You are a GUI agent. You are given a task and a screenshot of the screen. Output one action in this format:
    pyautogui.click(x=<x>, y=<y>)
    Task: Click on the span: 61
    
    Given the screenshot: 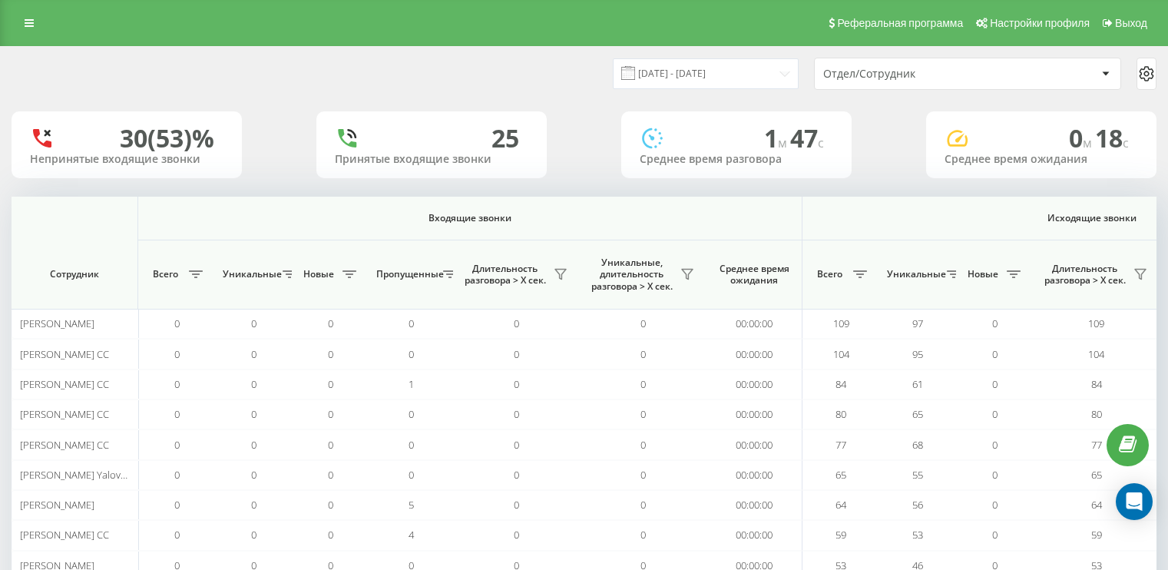 What is the action you would take?
    pyautogui.click(x=917, y=384)
    